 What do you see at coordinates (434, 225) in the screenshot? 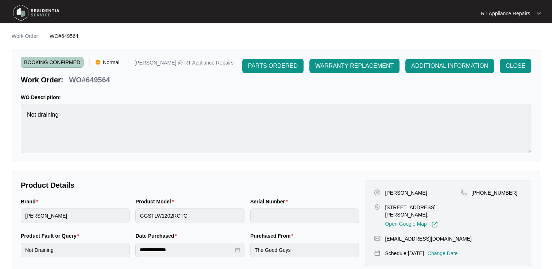
I see `img: Link-External` at bounding box center [434, 225].